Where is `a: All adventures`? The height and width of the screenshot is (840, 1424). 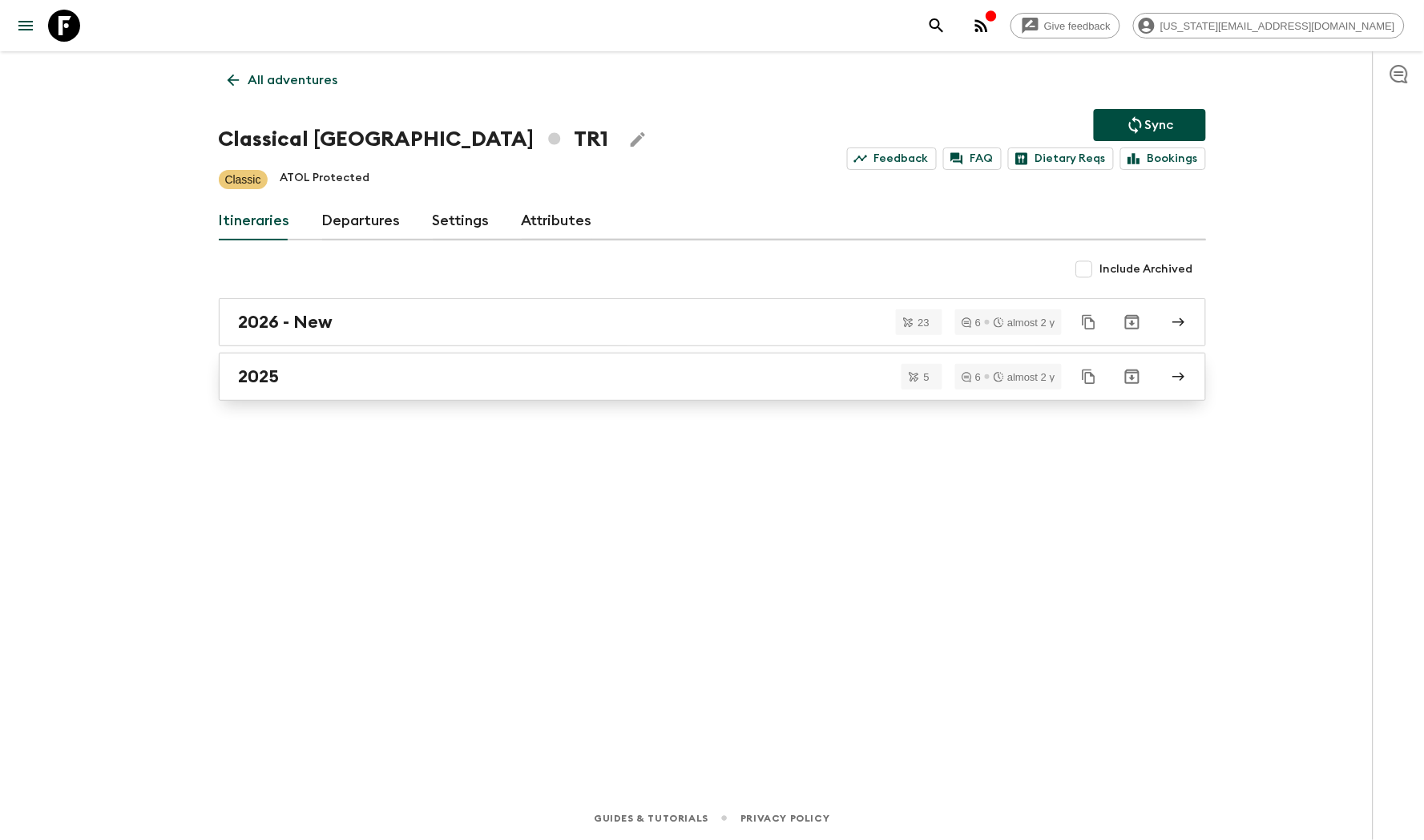 a: All adventures is located at coordinates (283, 80).